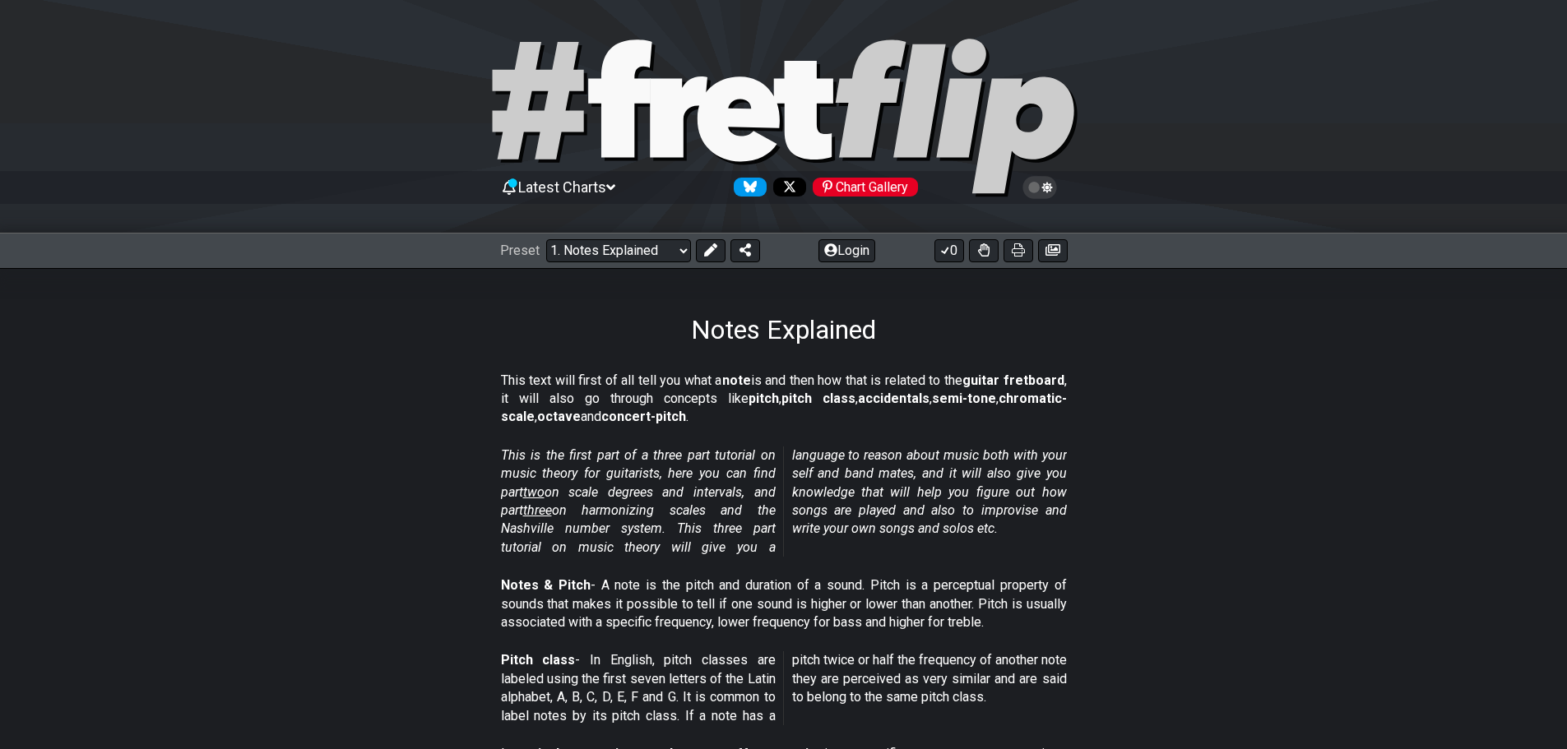 This screenshot has width=1567, height=749. I want to click on a: Follow #fretflip at X, so click(786, 187).